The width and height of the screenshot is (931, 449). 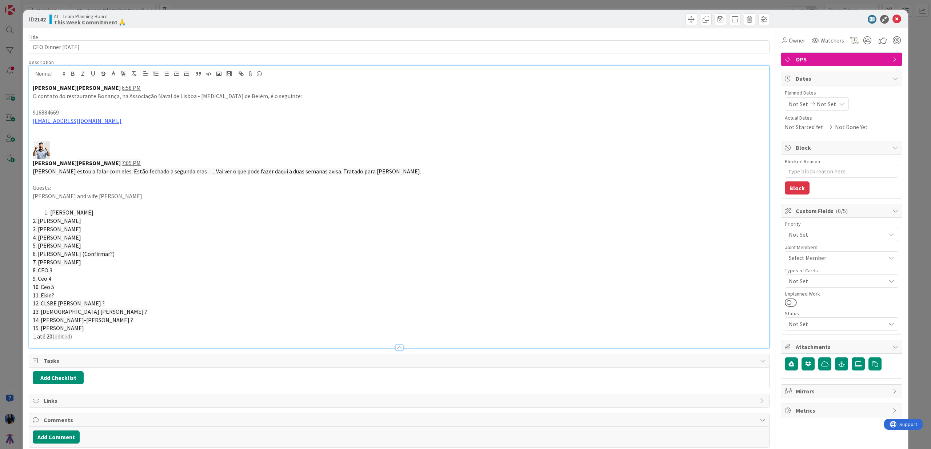 I want to click on div: Priority, so click(x=841, y=224).